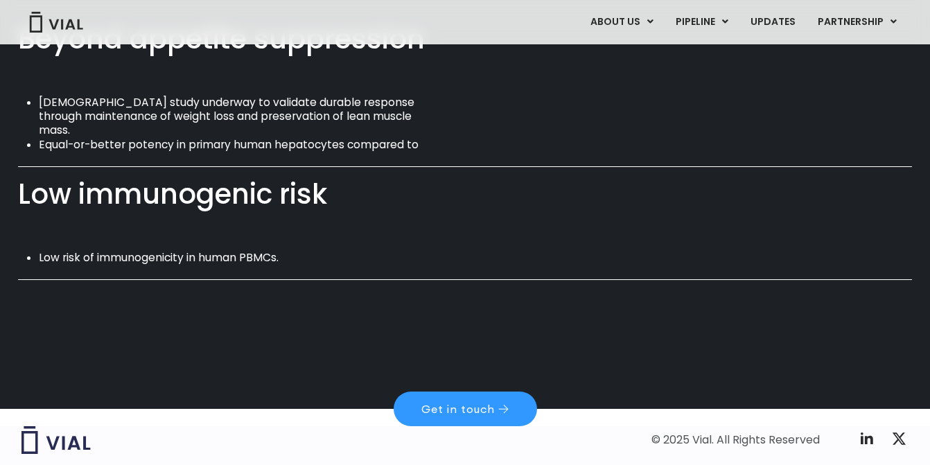 The height and width of the screenshot is (465, 930). I want to click on img: Vial logo wih "Vial" spelled out, so click(56, 440).